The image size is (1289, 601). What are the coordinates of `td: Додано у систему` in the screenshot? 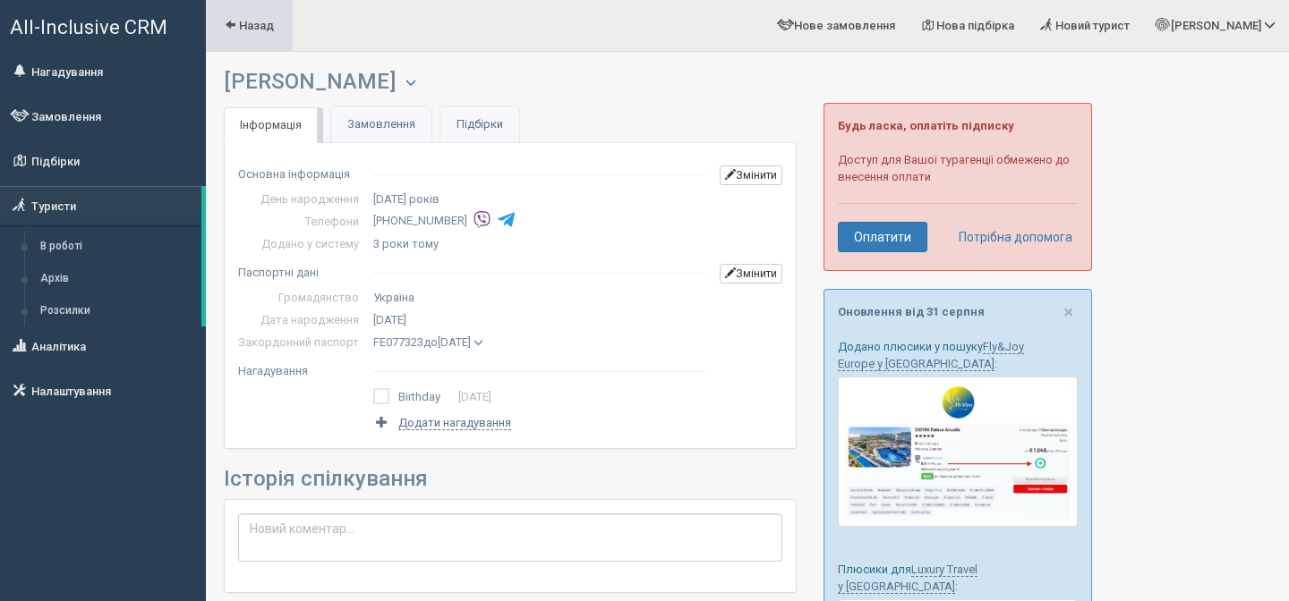 It's located at (302, 243).